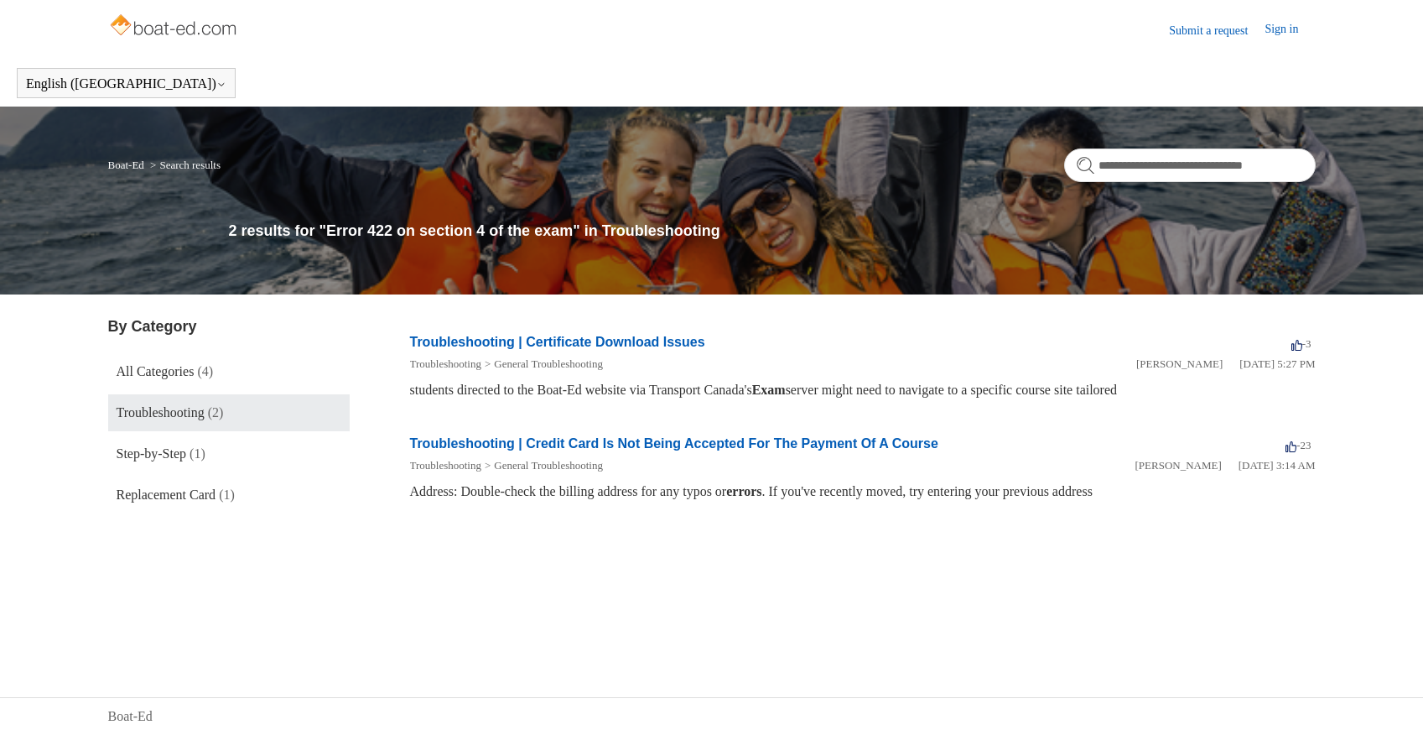  Describe the element at coordinates (229, 495) in the screenshot. I see `a: Replacement Card (1)` at that location.